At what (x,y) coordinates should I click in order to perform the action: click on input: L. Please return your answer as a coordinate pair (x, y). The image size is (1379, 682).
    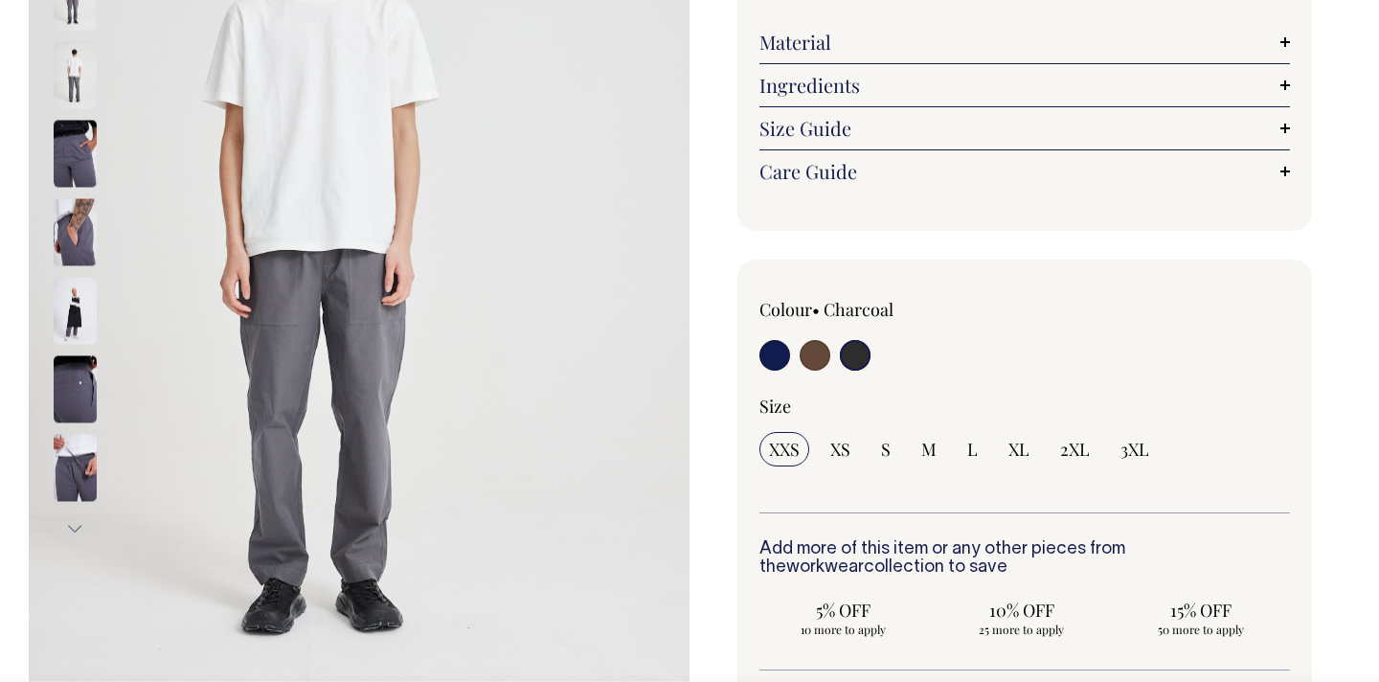
    Looking at the image, I should click on (972, 449).